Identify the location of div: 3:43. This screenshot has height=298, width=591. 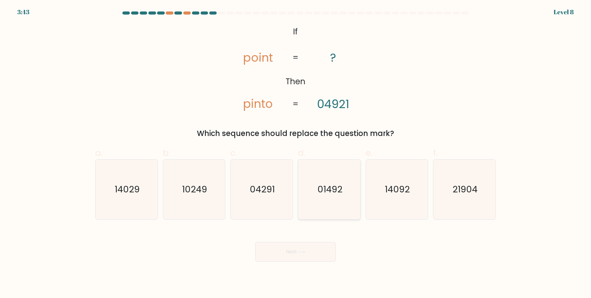
(23, 12).